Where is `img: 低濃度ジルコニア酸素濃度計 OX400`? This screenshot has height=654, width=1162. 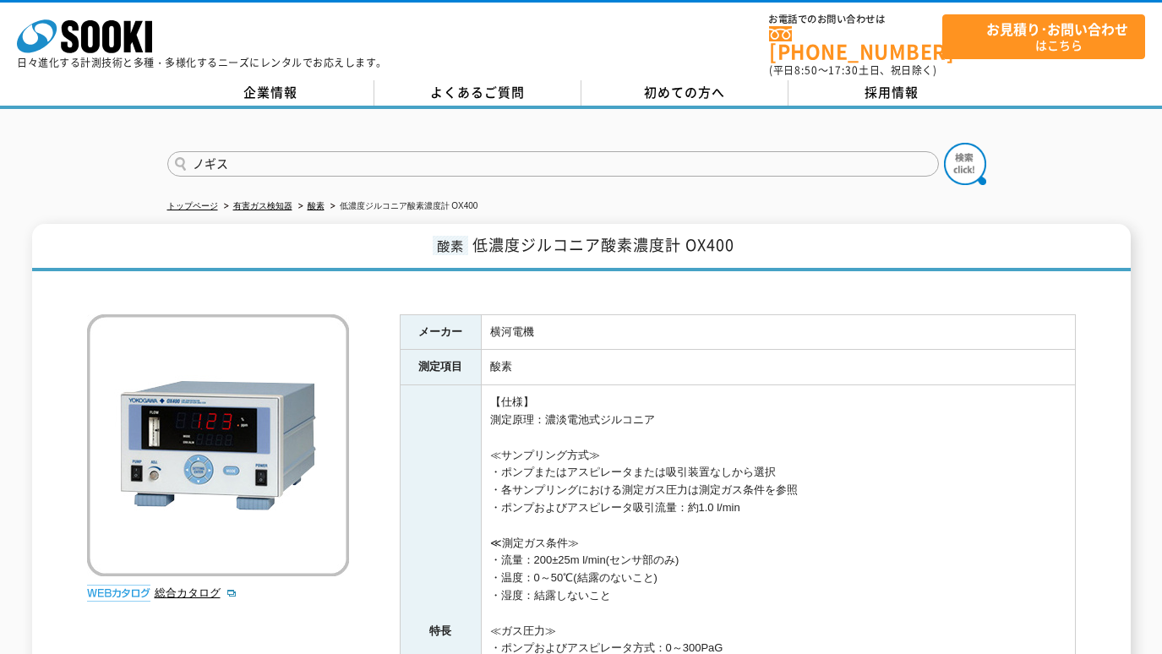
img: 低濃度ジルコニア酸素濃度計 OX400 is located at coordinates (218, 445).